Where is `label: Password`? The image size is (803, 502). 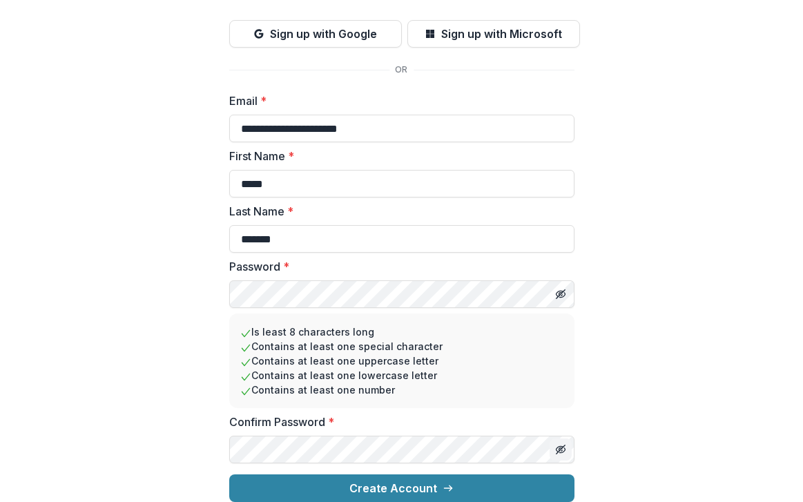 label: Password is located at coordinates (398, 266).